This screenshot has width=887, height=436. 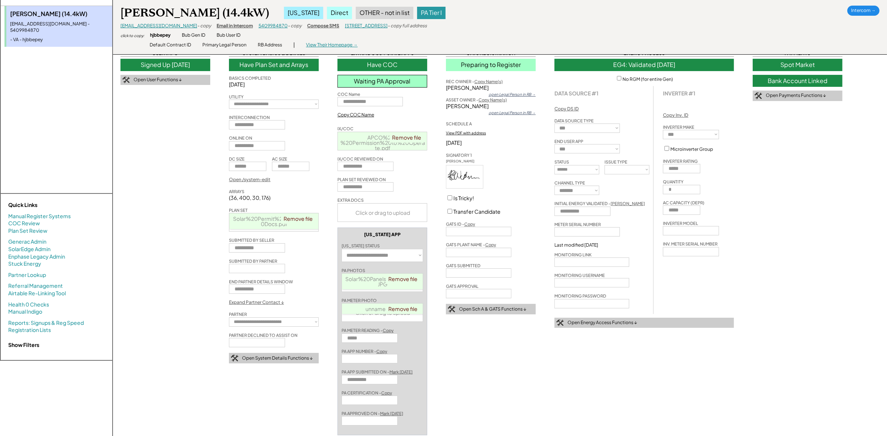 What do you see at coordinates (236, 191) in the screenshot?
I see `div: ARRAYS` at bounding box center [236, 191].